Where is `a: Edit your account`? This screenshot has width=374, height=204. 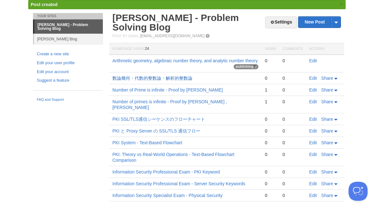 a: Edit your account is located at coordinates (68, 72).